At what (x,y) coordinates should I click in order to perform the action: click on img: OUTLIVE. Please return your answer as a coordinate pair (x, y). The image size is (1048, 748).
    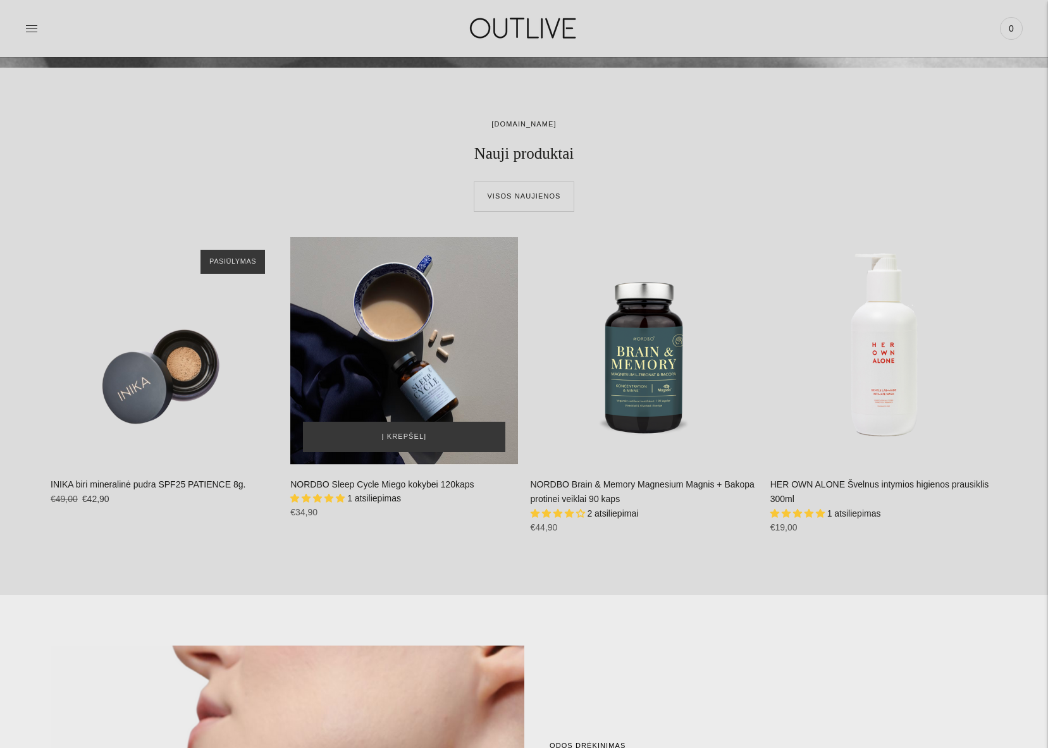
    Looking at the image, I should click on (524, 28).